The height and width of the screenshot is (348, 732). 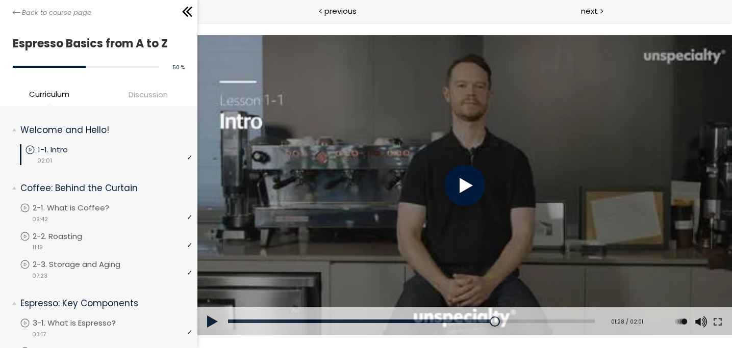 What do you see at coordinates (84, 323) in the screenshot?
I see `p: 3-1. What is Espresso?` at bounding box center [84, 323].